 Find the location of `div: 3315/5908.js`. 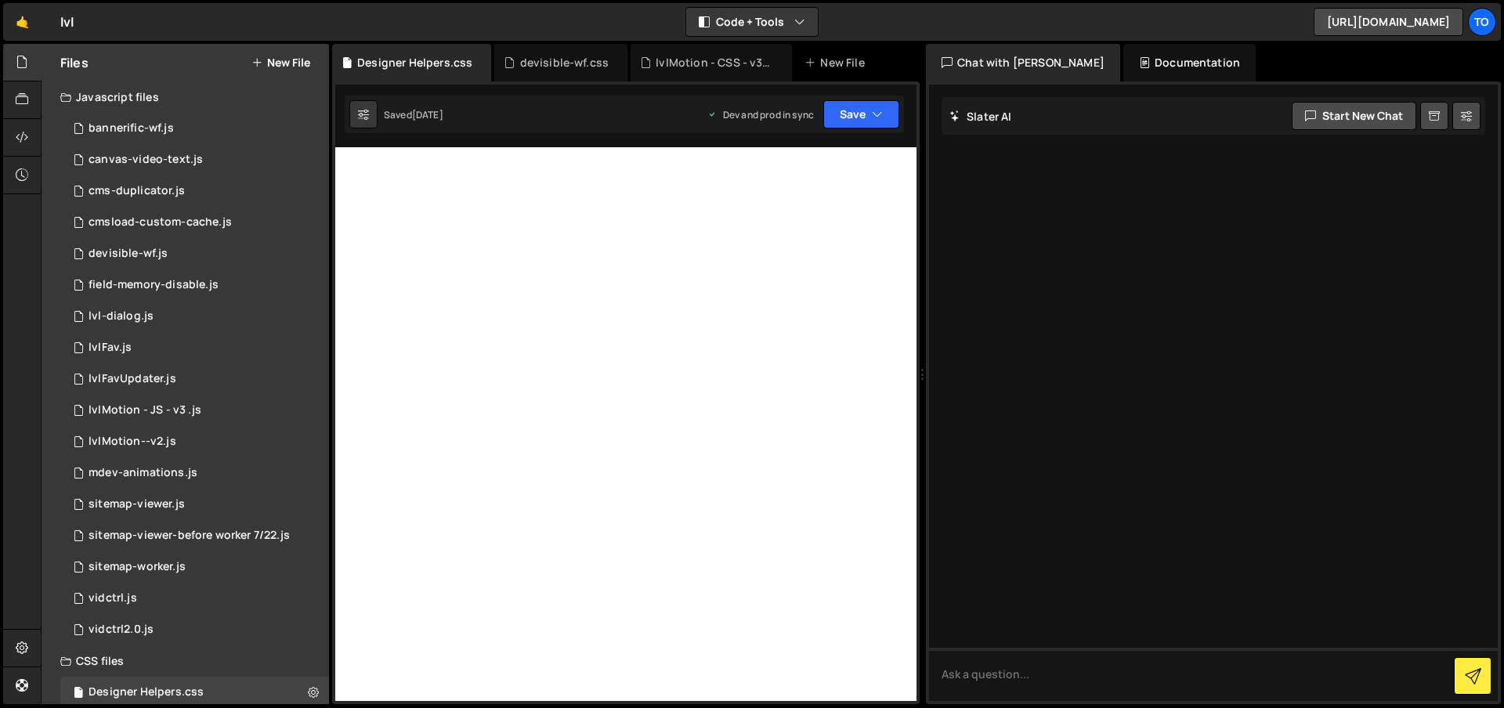

div: 3315/5908.js is located at coordinates (194, 285).